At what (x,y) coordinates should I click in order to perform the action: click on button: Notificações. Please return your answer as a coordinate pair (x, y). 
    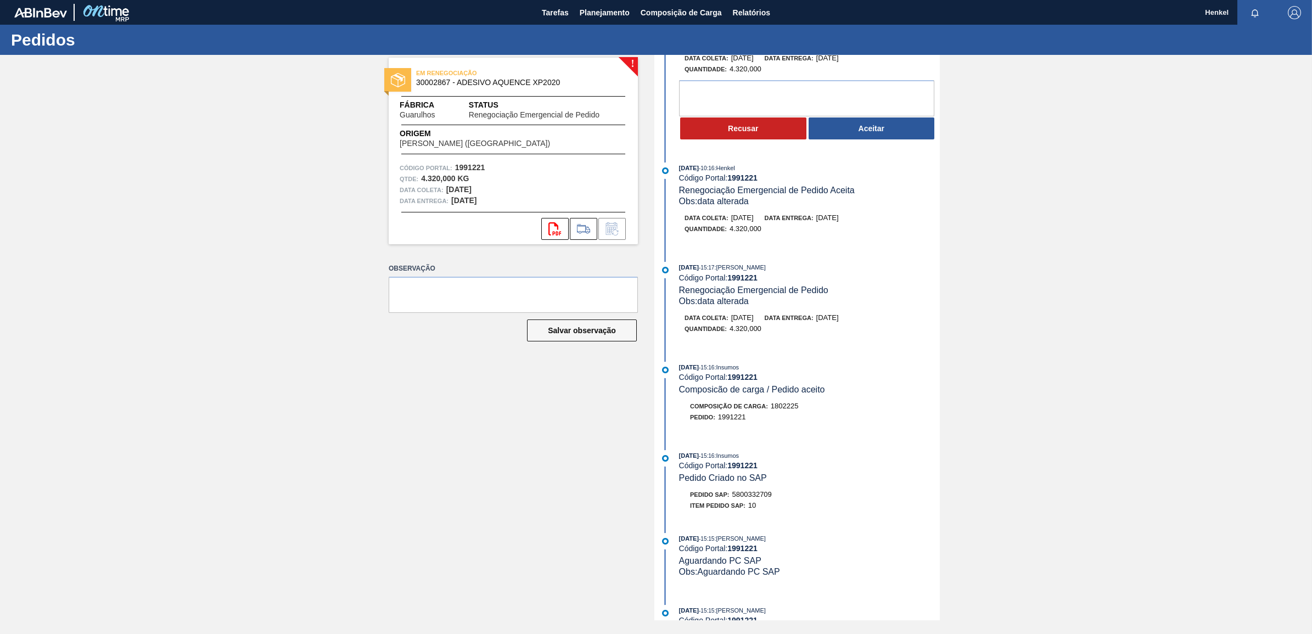
    Looking at the image, I should click on (1255, 13).